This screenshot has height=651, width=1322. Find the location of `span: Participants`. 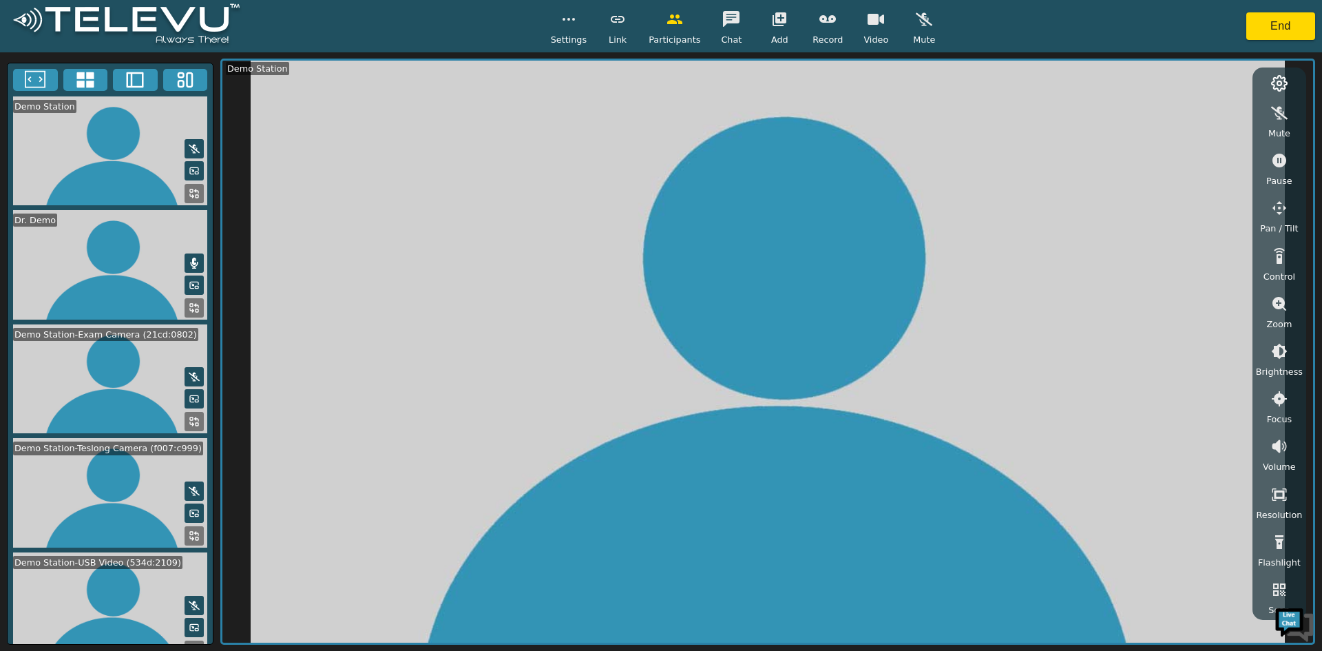

span: Participants is located at coordinates (674, 39).